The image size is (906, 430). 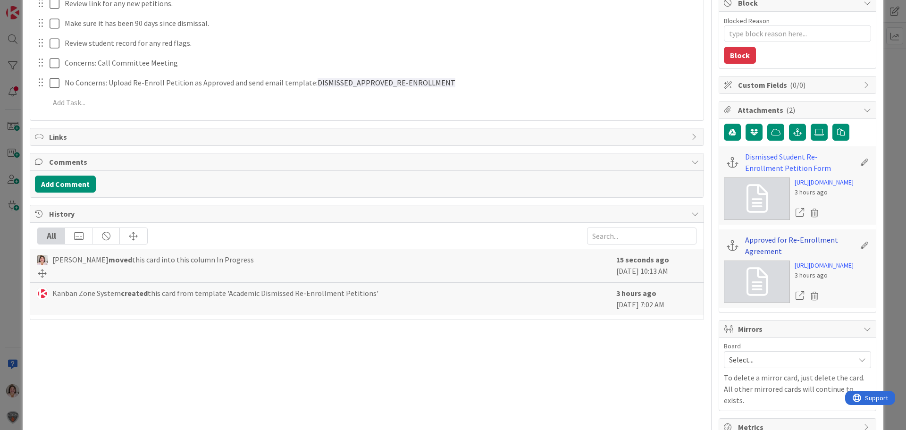 What do you see at coordinates (42, 293) in the screenshot?
I see `img: KS` at bounding box center [42, 293].